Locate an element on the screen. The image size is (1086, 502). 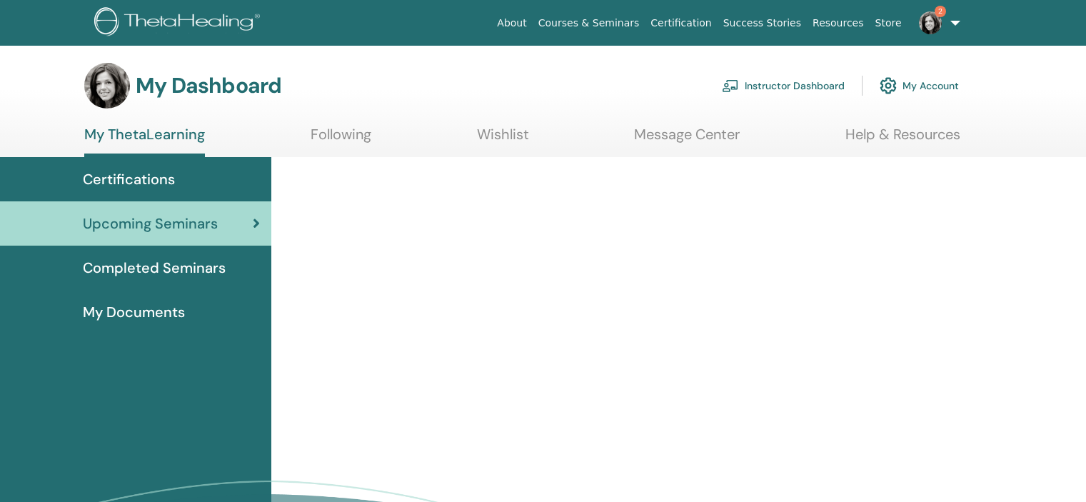
a: Message Center is located at coordinates (687, 139).